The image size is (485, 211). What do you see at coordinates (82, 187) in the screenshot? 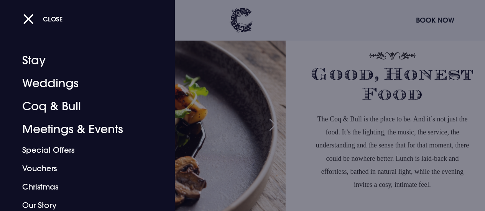
I see `a: Christmas` at bounding box center [82, 187].